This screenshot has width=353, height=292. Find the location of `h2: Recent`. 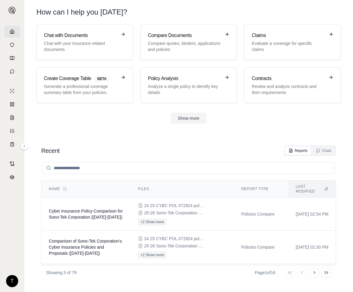

h2: Recent is located at coordinates (50, 151).